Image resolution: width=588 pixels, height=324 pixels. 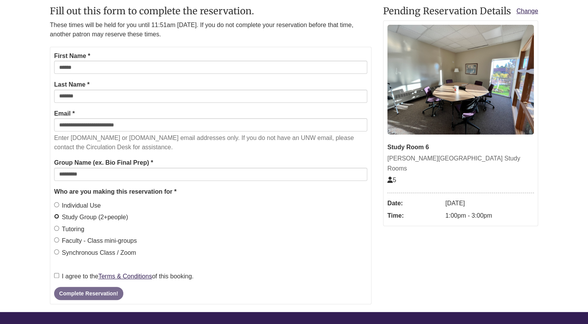 What do you see at coordinates (91, 217) in the screenshot?
I see `label: Study Group (2+people)` at bounding box center [91, 217].